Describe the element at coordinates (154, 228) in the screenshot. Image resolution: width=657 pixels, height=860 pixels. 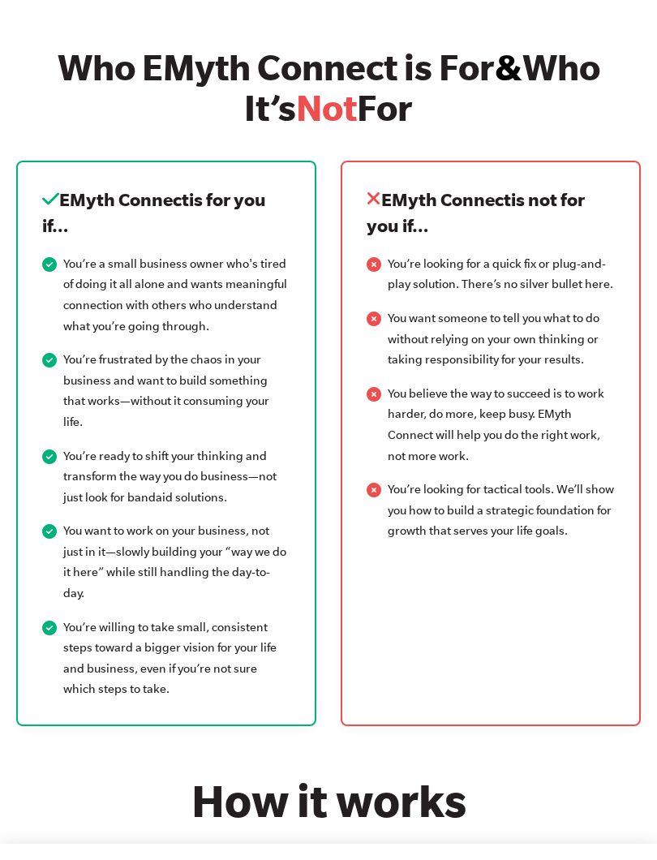
I see `strong: is for you if…` at that location.